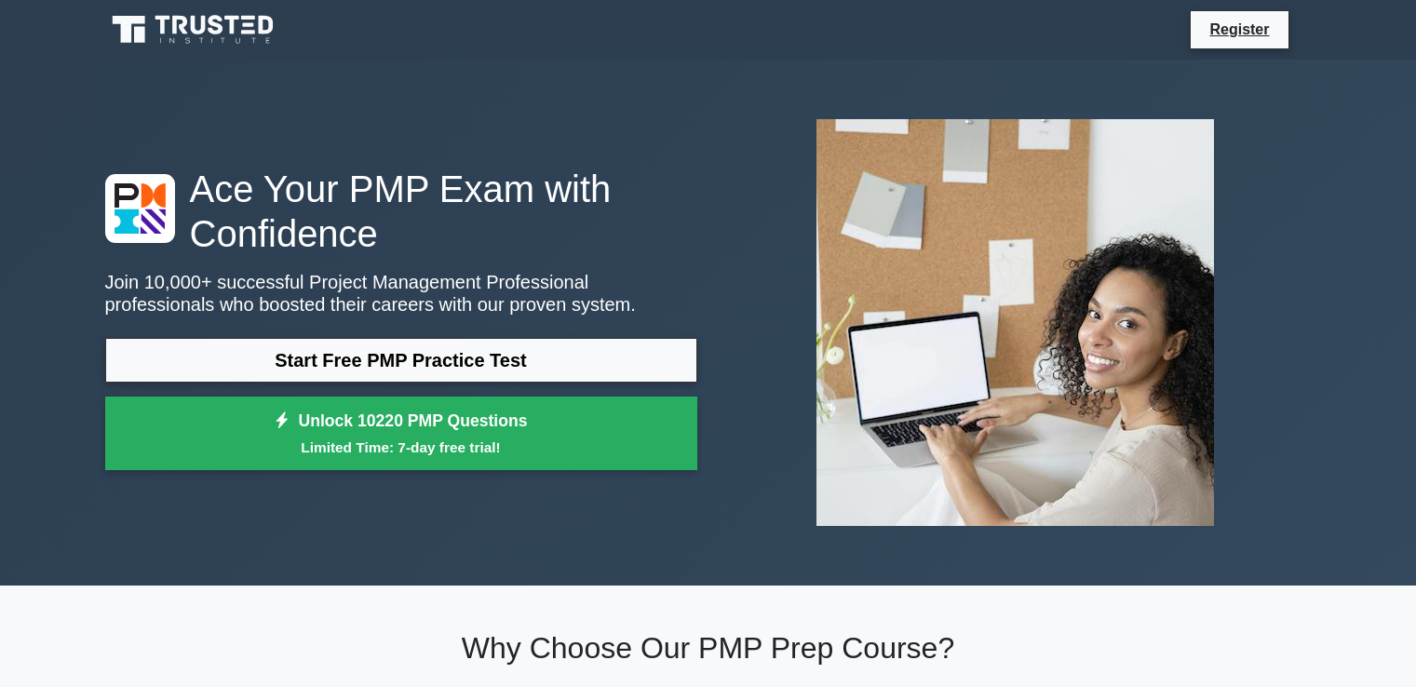 The height and width of the screenshot is (687, 1416). Describe the element at coordinates (401, 447) in the screenshot. I see `small: Limited Time: 7-day free trial!` at that location.